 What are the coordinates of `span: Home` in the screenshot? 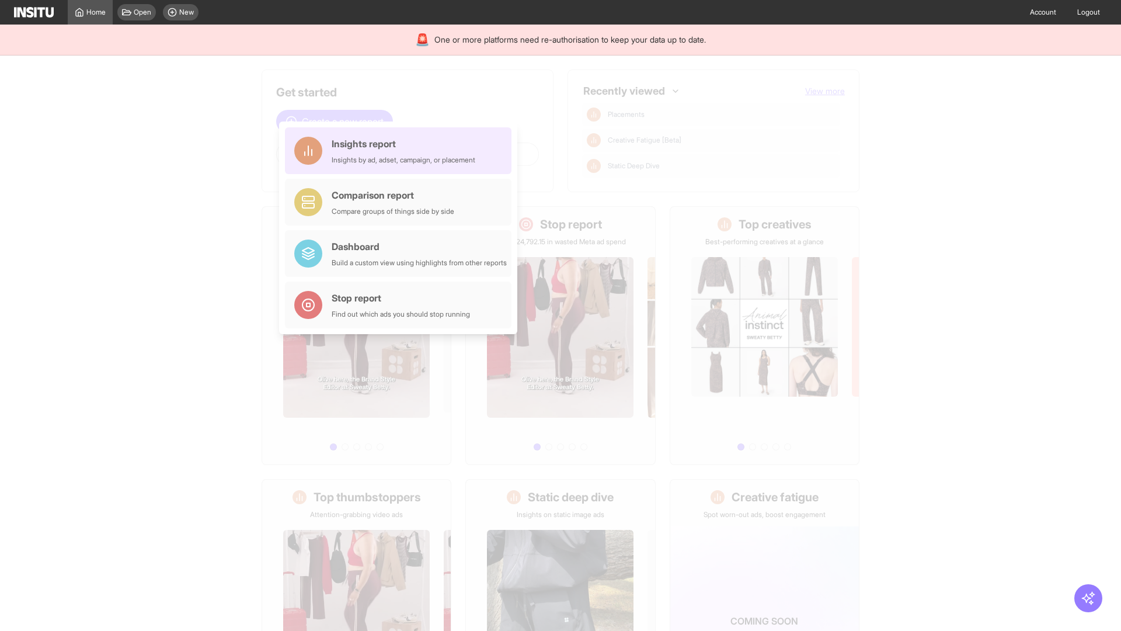 It's located at (96, 12).